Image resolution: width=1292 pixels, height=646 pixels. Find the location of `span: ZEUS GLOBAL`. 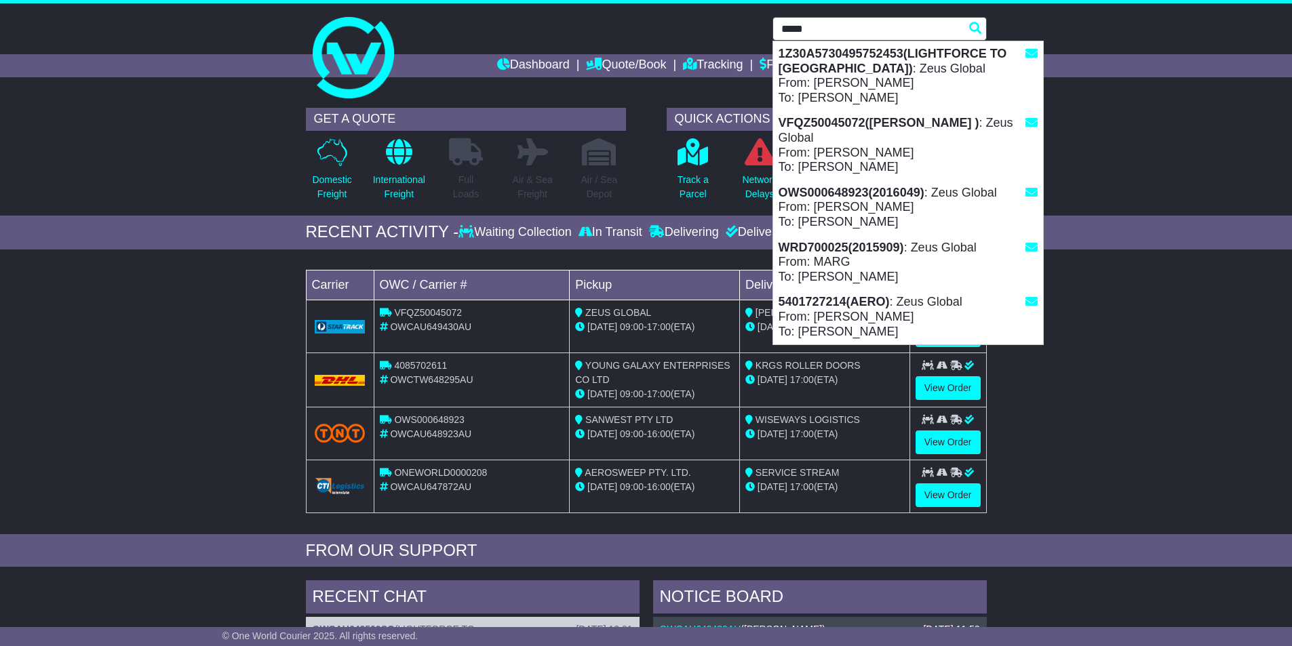

span: ZEUS GLOBAL is located at coordinates (618, 313).